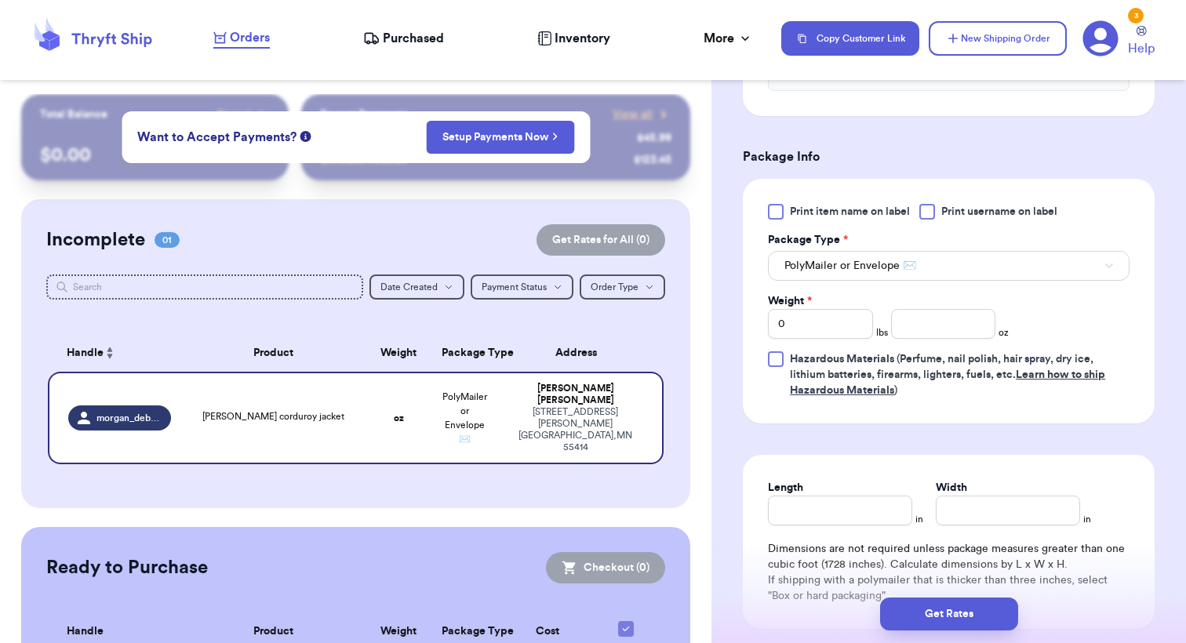 This screenshot has width=1186, height=643. Describe the element at coordinates (273, 353) in the screenshot. I see `th: Product` at that location.